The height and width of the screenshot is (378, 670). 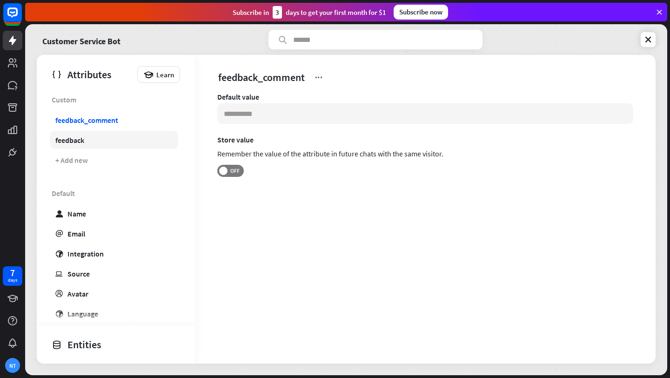 What do you see at coordinates (114, 313) in the screenshot?
I see `a: globe Language` at bounding box center [114, 313].